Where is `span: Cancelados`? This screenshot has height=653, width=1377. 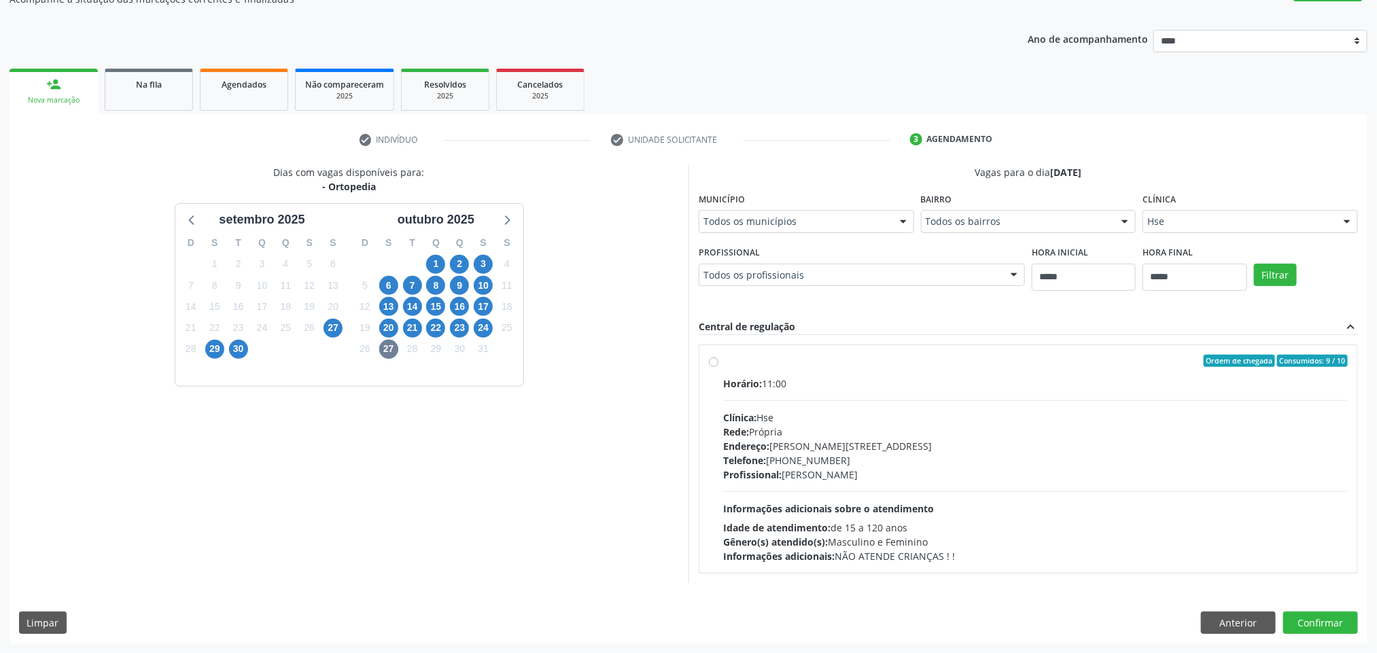 span: Cancelados is located at coordinates (540, 84).